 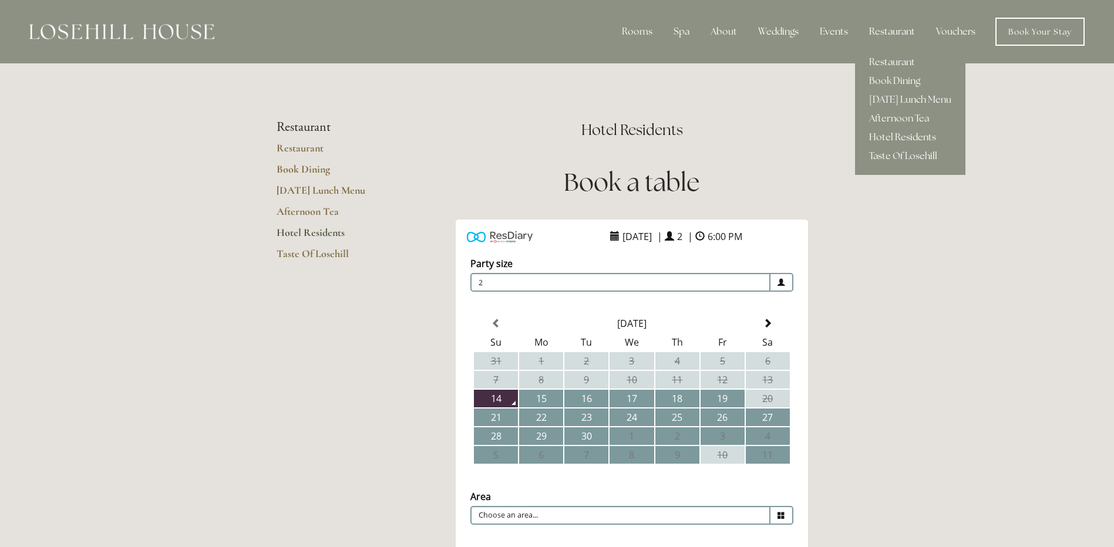 I want to click on th: Th, so click(x=677, y=342).